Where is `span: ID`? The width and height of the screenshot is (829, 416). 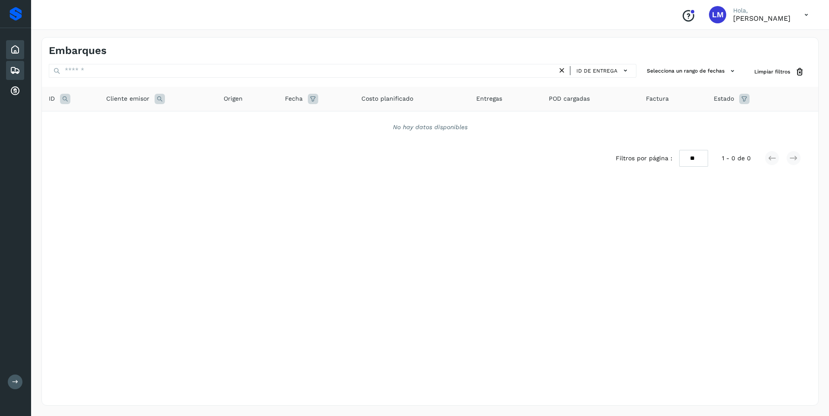
span: ID is located at coordinates (52, 98).